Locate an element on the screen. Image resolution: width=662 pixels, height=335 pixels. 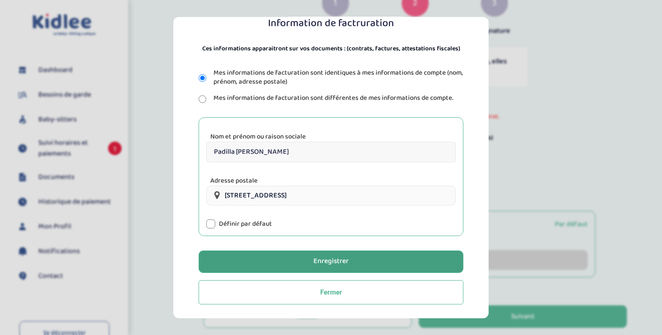
label: Mes informations de facturation sont identiques à mes informations de compte (nom, prénom, adress... is located at coordinates (338, 77).